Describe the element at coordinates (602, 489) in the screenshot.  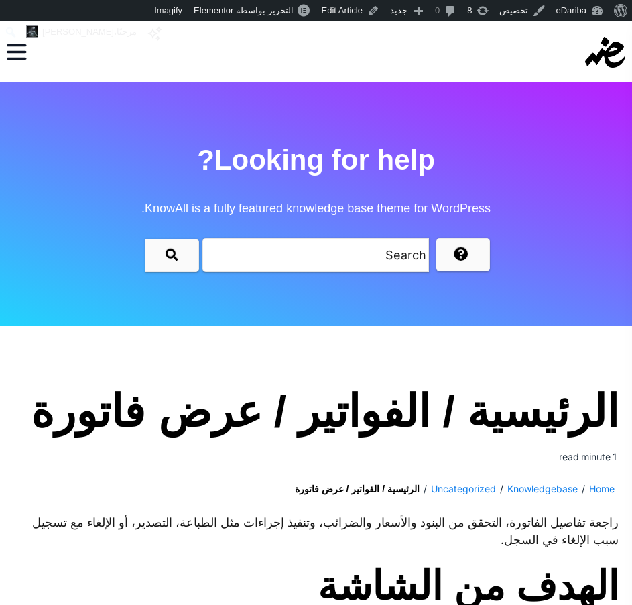
I see `a: Home` at that location.